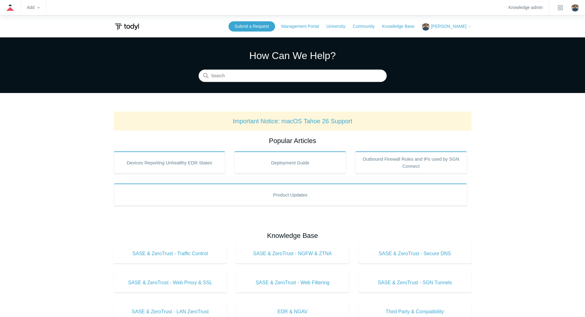 Image resolution: width=585 pixels, height=317 pixels. Describe the element at coordinates (293, 76) in the screenshot. I see `input: Search` at that location.